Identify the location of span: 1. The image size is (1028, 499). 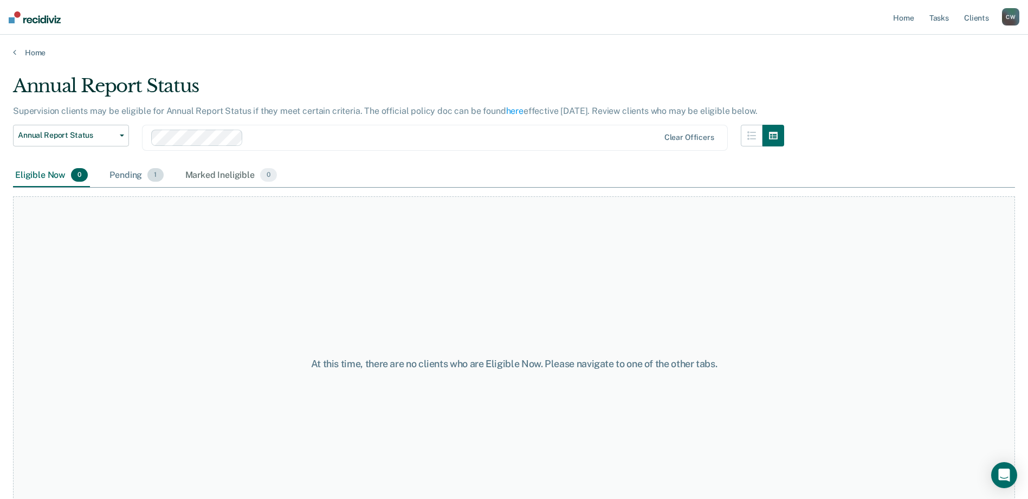
(155, 175).